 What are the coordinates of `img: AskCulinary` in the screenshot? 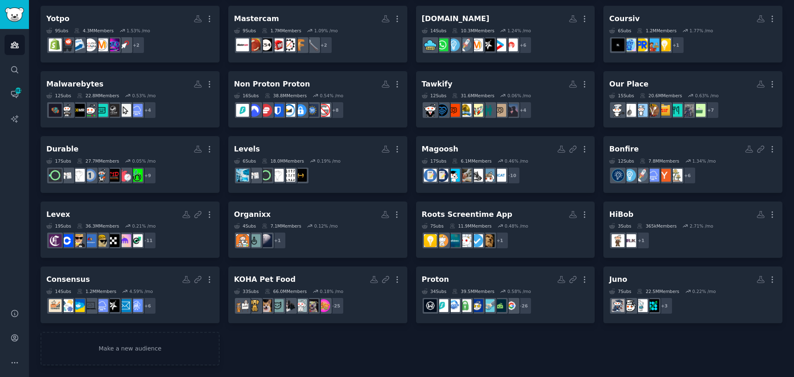 It's located at (618, 110).